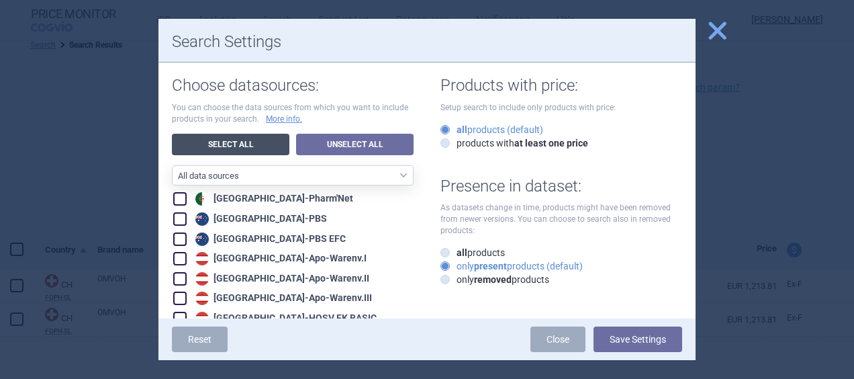 This screenshot has width=854, height=379. What do you see at coordinates (493, 279) in the screenshot?
I see `strong: removed` at bounding box center [493, 279].